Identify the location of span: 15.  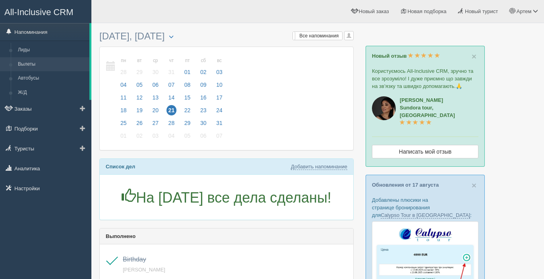
(188, 97).